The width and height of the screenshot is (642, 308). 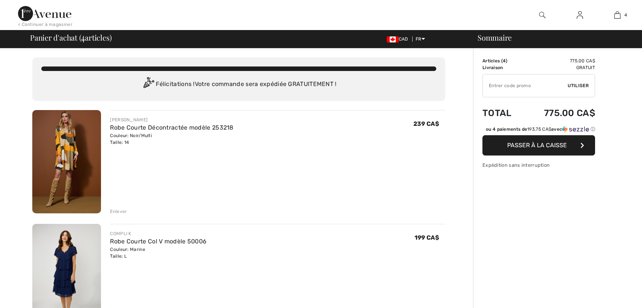 I want to click on img: Mes infos, so click(x=580, y=15).